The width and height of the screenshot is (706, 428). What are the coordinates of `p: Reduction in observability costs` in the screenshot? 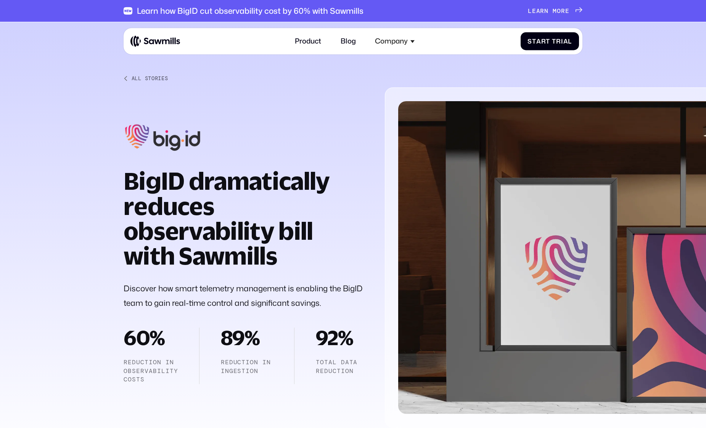 It's located at (151, 371).